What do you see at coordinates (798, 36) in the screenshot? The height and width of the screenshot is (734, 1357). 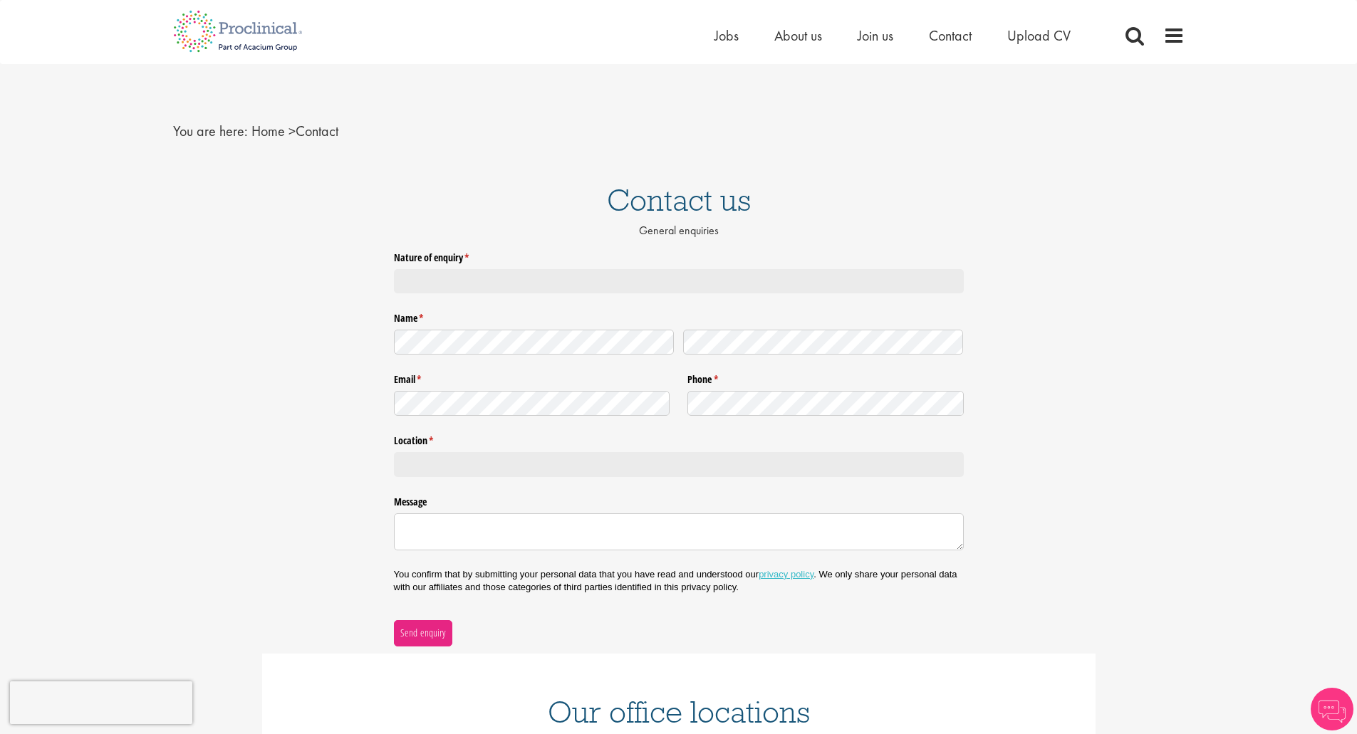 I see `span: About us` at bounding box center [798, 36].